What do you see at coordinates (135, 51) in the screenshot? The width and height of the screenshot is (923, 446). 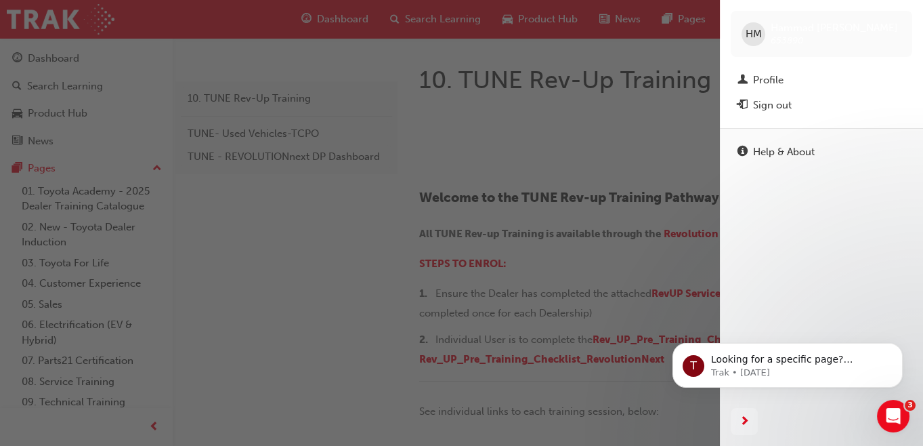 I see `div: message notification from Trak, 2w ago. Looking for a specific page? Technical, Toyota Network Tr...` at bounding box center [135, 51].